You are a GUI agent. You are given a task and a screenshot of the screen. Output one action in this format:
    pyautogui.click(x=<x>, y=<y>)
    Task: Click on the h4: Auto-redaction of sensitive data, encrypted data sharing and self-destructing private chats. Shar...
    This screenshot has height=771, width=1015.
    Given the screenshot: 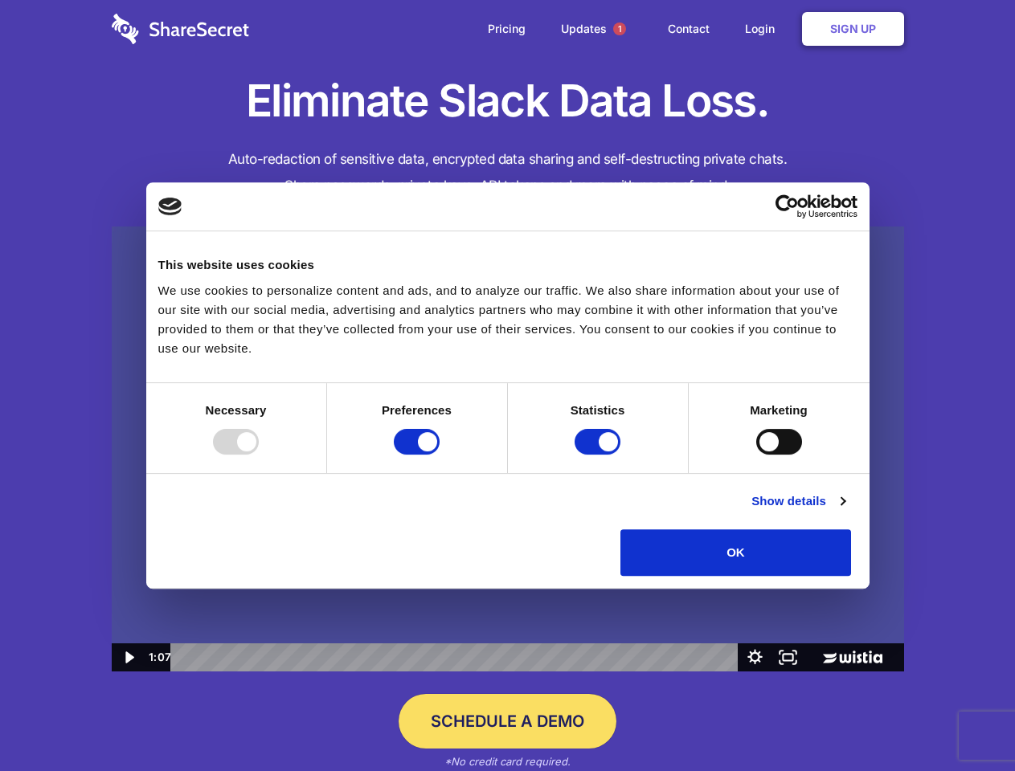 What is the action you would take?
    pyautogui.click(x=508, y=173)
    